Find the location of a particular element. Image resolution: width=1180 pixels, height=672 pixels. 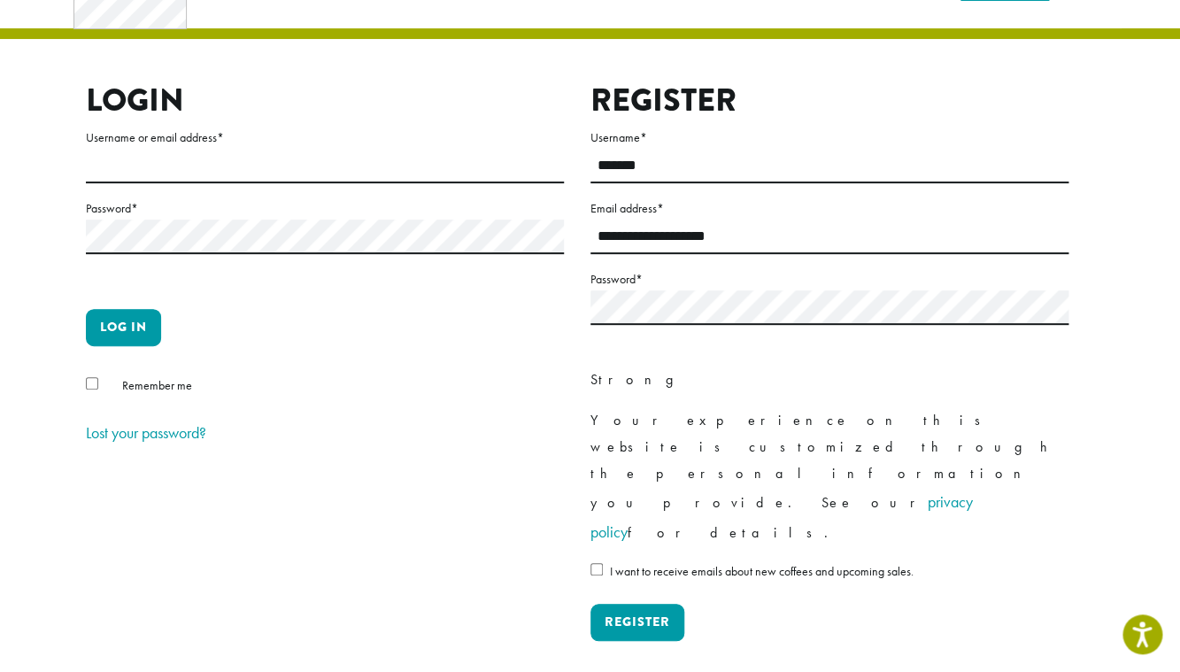

label: Username or email address is located at coordinates (325, 137).